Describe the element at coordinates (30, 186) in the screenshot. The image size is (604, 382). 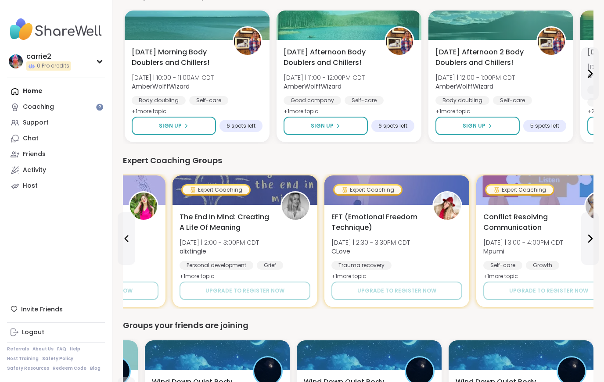
I see `div: Host` at that location.